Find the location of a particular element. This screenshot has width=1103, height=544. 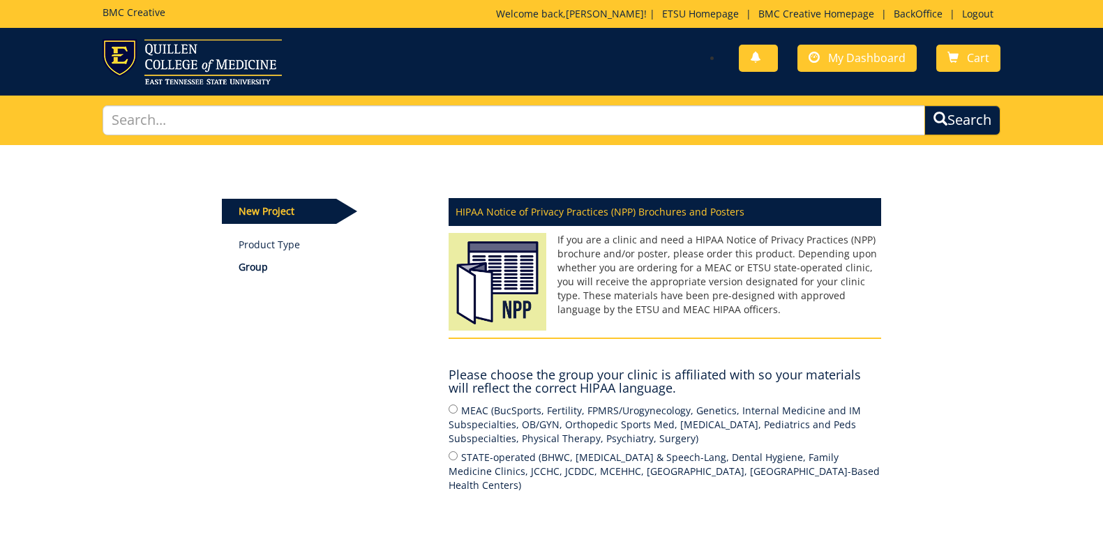

input: MEAC (BucSports, Fertility, FPMRS/Urogynecology, Genetics, Internal Medicine and IM Subspecialtie... is located at coordinates (453, 409).